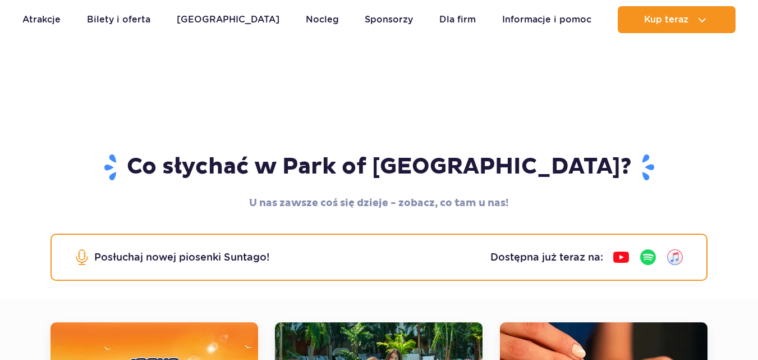 The image size is (758, 360). What do you see at coordinates (621, 257) in the screenshot?
I see `img: YouTube` at bounding box center [621, 257].